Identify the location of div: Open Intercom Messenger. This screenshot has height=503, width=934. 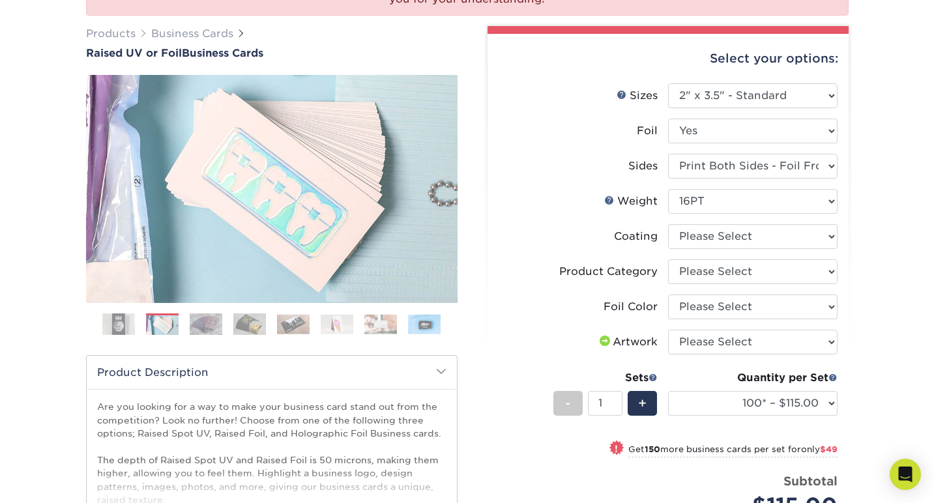
(905, 474).